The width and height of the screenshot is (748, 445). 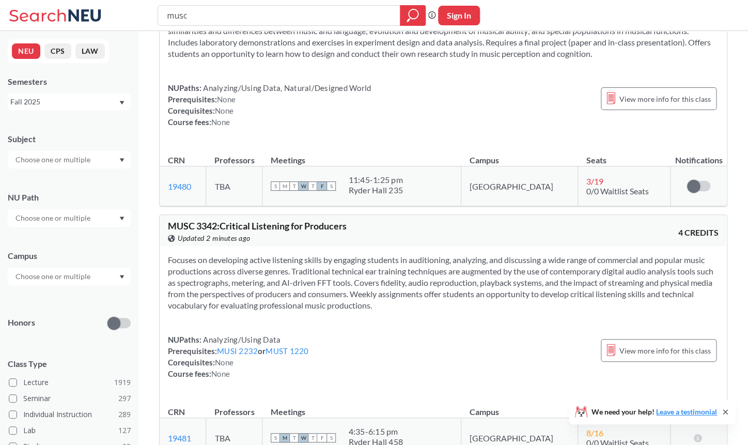 What do you see at coordinates (443, 31) in the screenshot?
I see `section: Offers an overview of the perceptual, cognitive, and brain bases of performing, composing, and li...` at bounding box center [443, 31].